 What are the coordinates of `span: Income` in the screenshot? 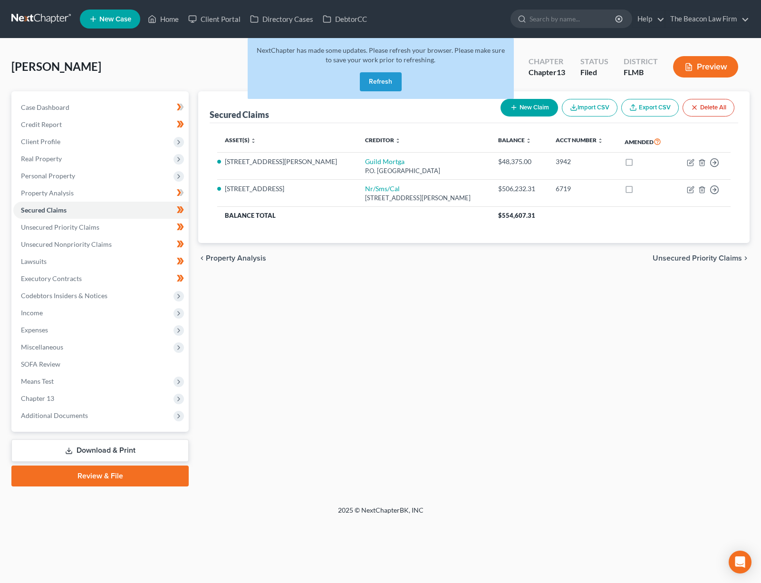 It's located at (32, 312).